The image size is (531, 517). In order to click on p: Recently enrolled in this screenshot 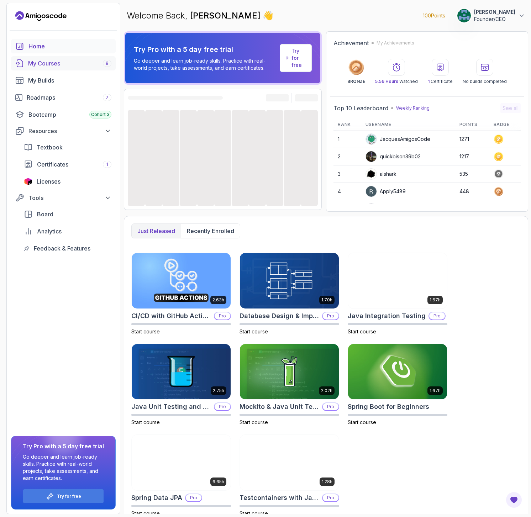, I will do `click(210, 231)`.